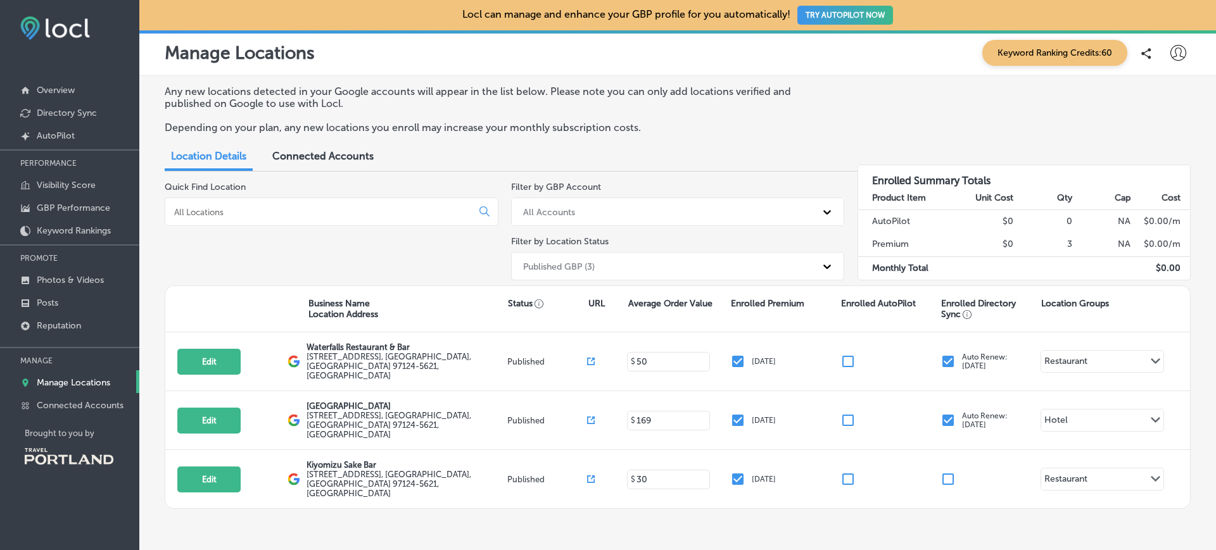 Image resolution: width=1216 pixels, height=550 pixels. What do you see at coordinates (1160, 268) in the screenshot?
I see `td: $ 0.00` at bounding box center [1160, 268].